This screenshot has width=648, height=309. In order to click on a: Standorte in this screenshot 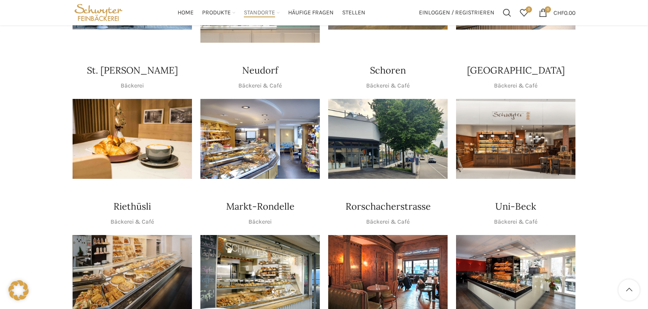, I will do `click(262, 13)`.